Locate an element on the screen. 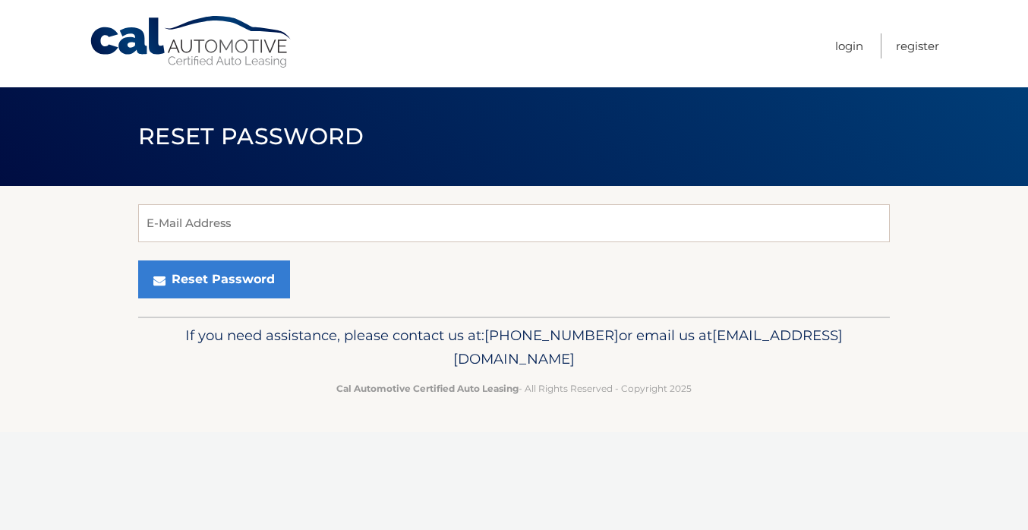 This screenshot has height=530, width=1028. a: Cal Automotive is located at coordinates (191, 42).